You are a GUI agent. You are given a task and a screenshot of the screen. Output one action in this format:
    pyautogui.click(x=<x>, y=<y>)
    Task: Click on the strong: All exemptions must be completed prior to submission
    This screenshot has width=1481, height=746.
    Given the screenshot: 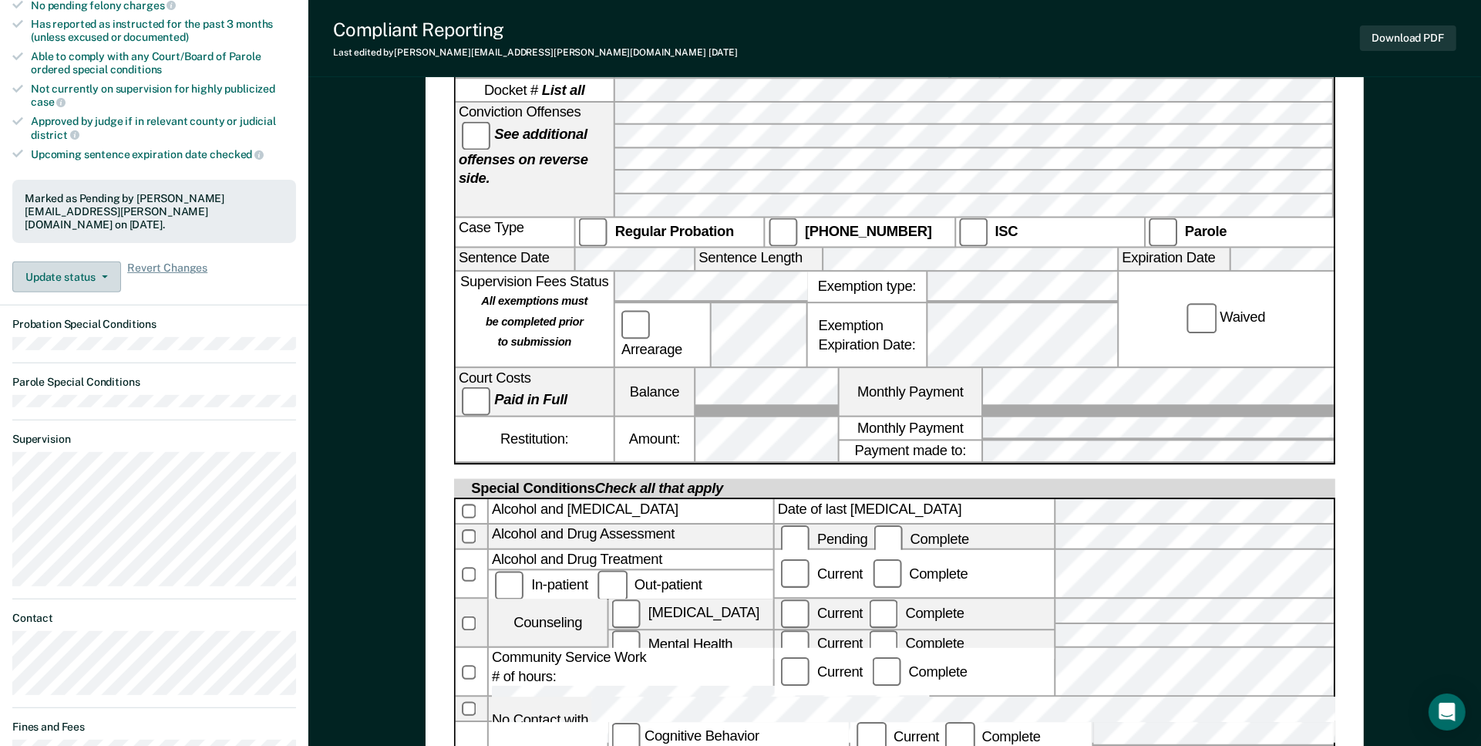 What is the action you would take?
    pyautogui.click(x=535, y=321)
    